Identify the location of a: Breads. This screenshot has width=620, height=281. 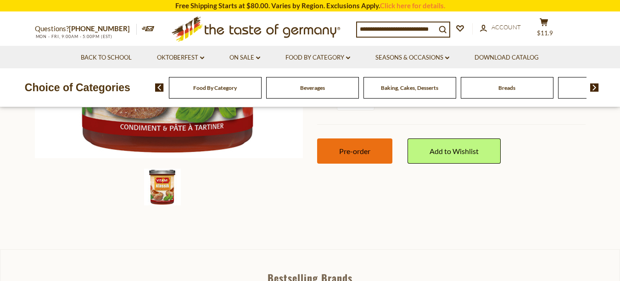
(507, 88).